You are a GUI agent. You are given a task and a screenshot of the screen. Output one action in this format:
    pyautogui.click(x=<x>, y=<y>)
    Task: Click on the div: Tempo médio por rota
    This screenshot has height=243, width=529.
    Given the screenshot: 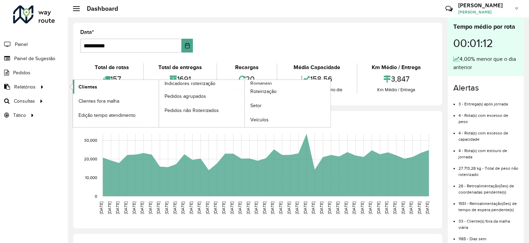 What is the action you would take?
    pyautogui.click(x=486, y=27)
    